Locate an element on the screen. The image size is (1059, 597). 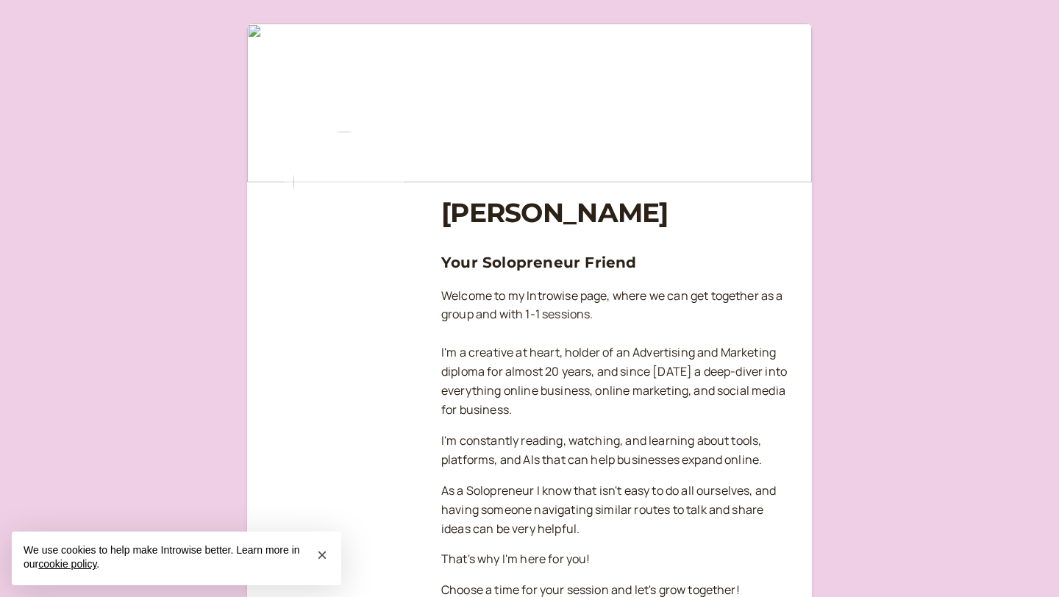
div: We use cookies to help make Introwise better. Learn more in our . is located at coordinates (176, 558).